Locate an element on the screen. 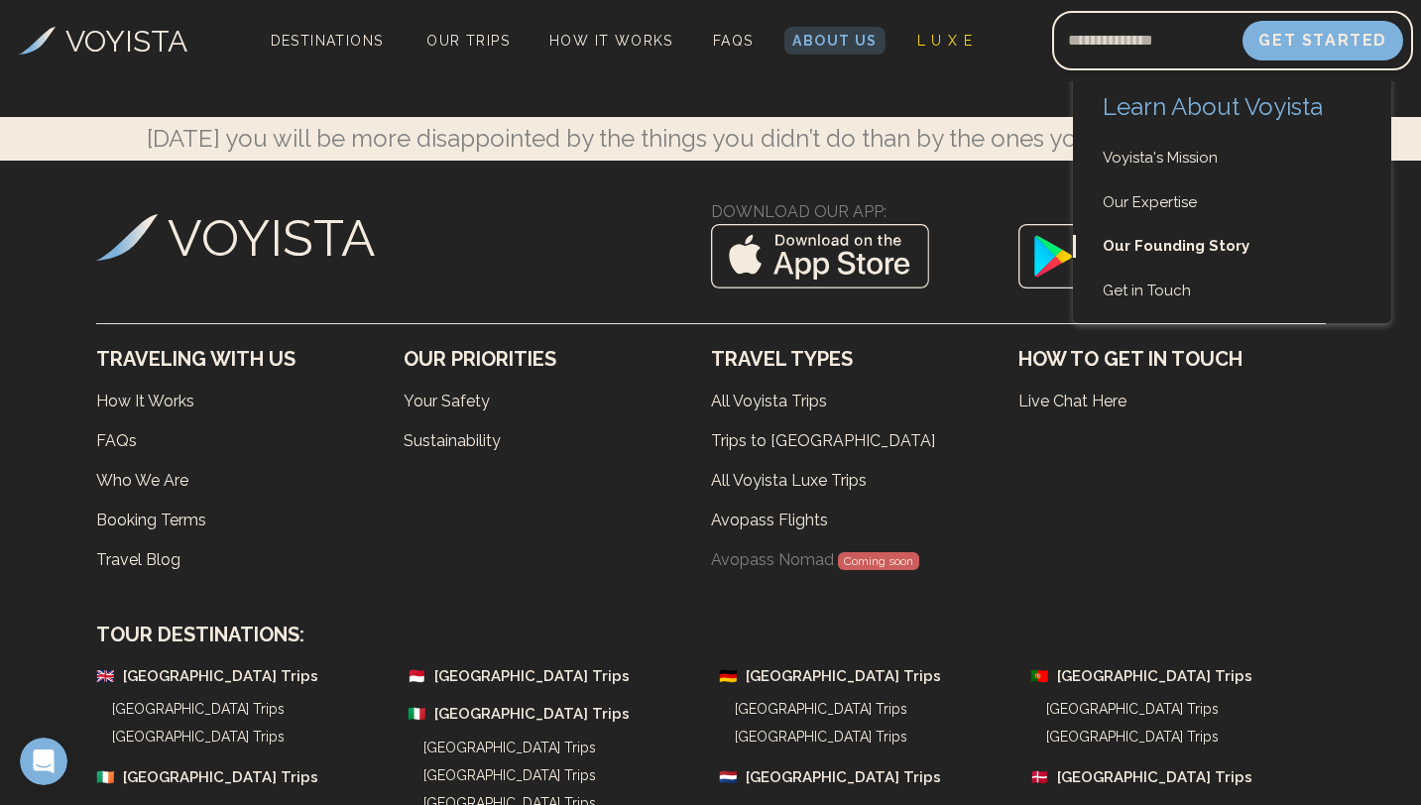 This screenshot has height=805, width=1421. h3: Traveling With Us is located at coordinates (250, 359).